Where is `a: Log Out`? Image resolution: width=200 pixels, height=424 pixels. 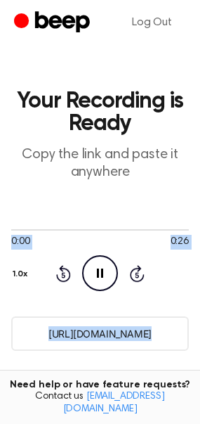 a: Log Out is located at coordinates (152, 22).